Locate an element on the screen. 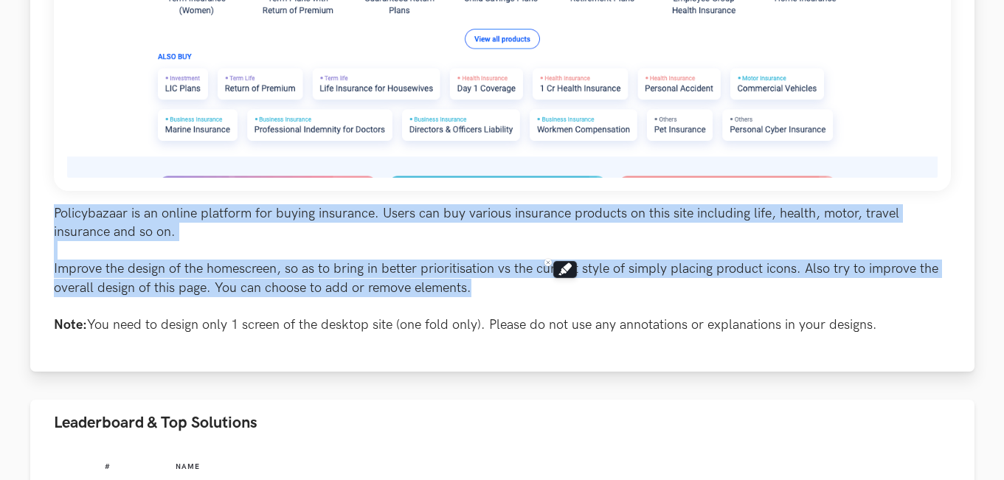  p: Policybazaar is an online platform for buying insurance. Users can buy various insurance products... is located at coordinates (502, 269).